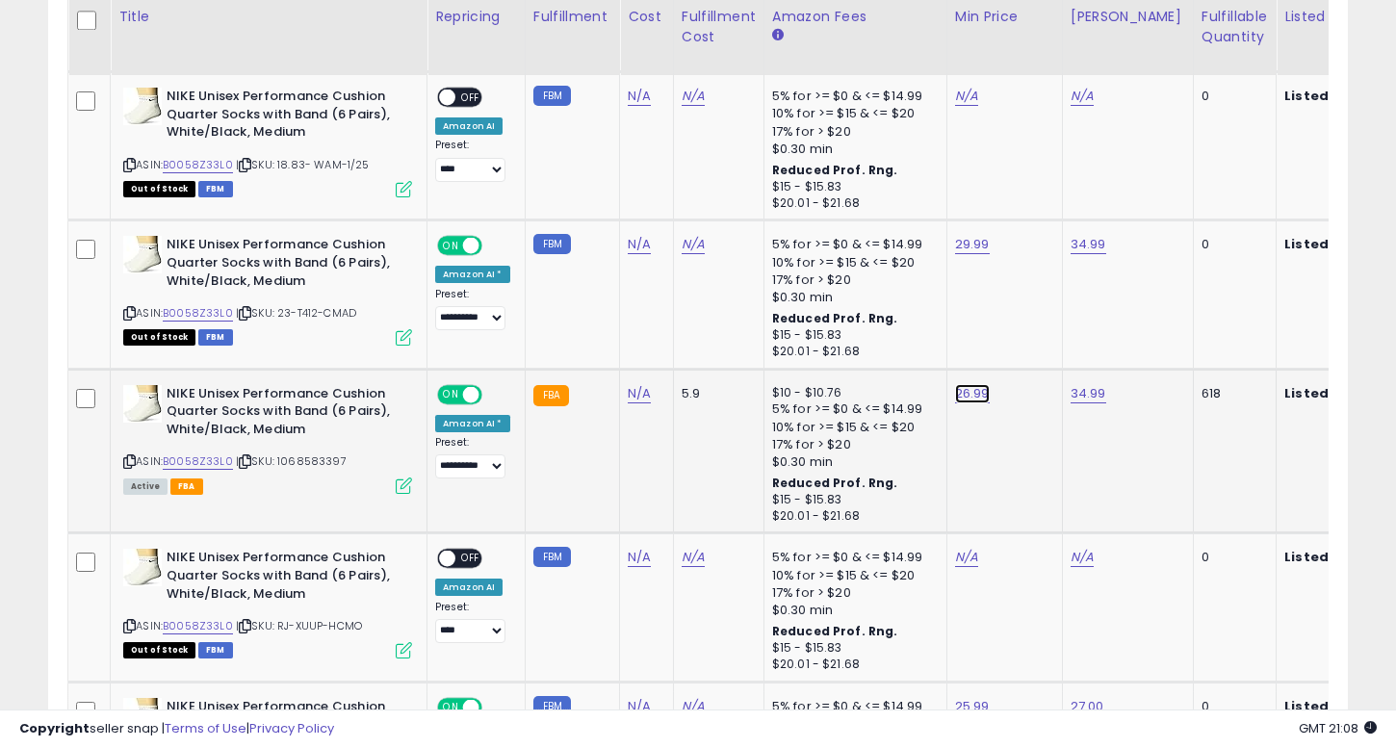 The width and height of the screenshot is (1396, 748). What do you see at coordinates (145, 486) in the screenshot?
I see `span: All listings currently available for purchase on Amazon` at bounding box center [145, 486].